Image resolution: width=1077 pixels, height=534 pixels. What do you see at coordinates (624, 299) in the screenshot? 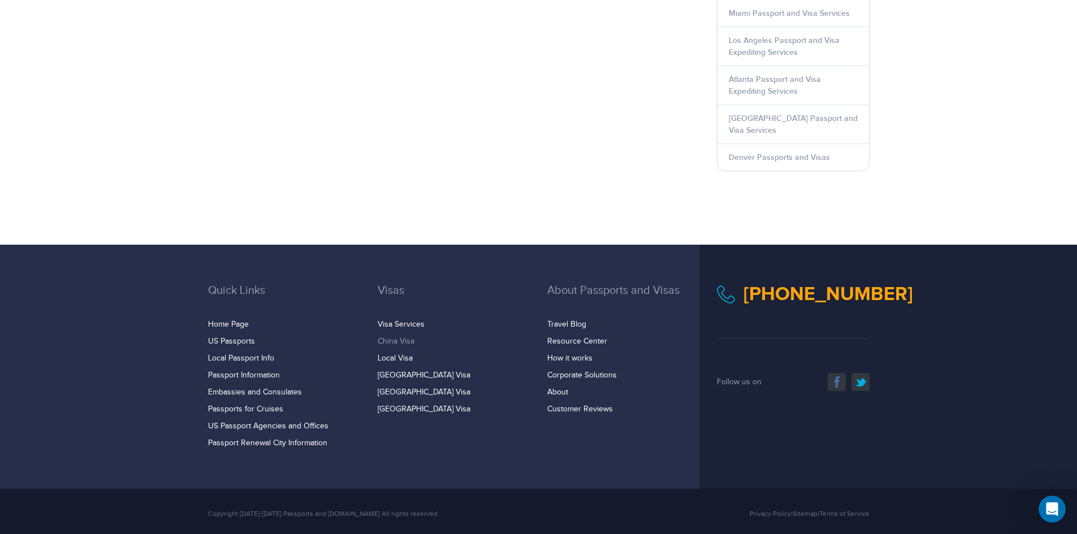
I see `h3: About Passports and Visas` at bounding box center [624, 299].